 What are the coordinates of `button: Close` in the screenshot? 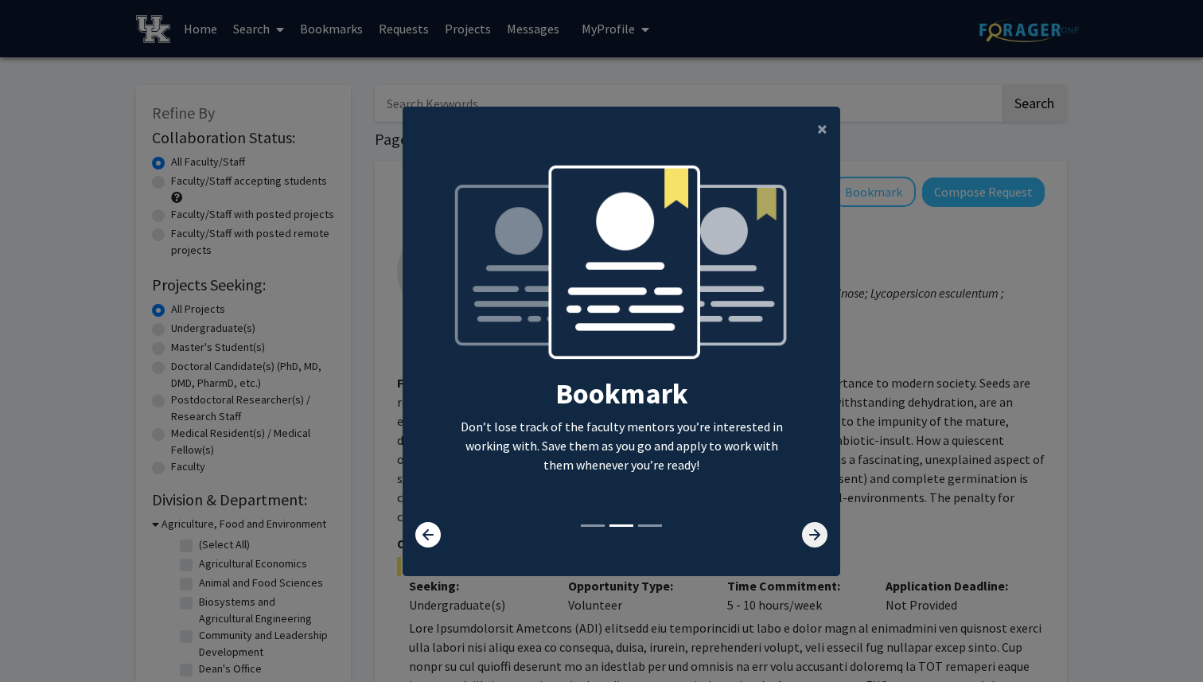 It's located at (822, 129).